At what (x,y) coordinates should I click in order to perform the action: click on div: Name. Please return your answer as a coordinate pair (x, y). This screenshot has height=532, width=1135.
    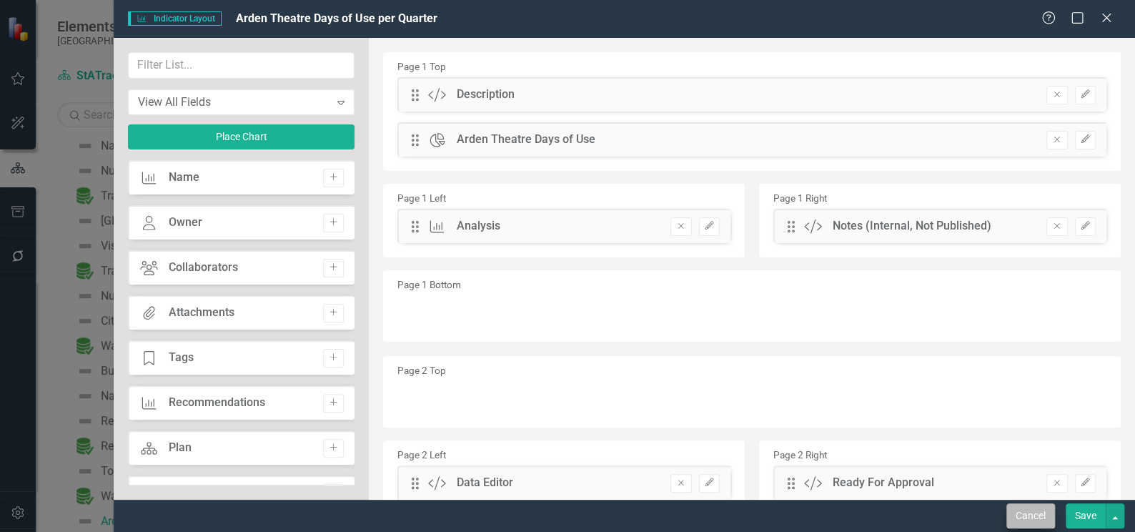
    Looking at the image, I should click on (184, 177).